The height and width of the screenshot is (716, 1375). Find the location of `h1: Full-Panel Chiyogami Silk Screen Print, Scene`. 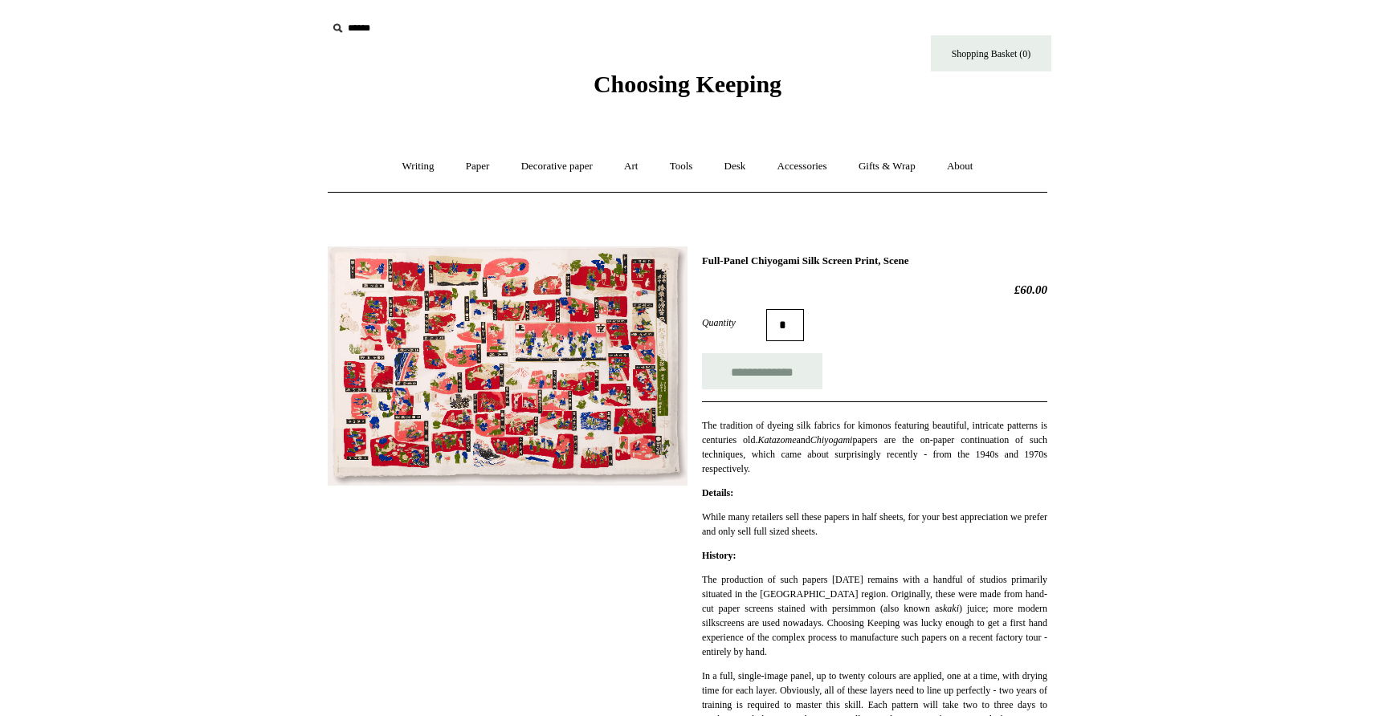

h1: Full-Panel Chiyogami Silk Screen Print, Scene is located at coordinates (874, 261).